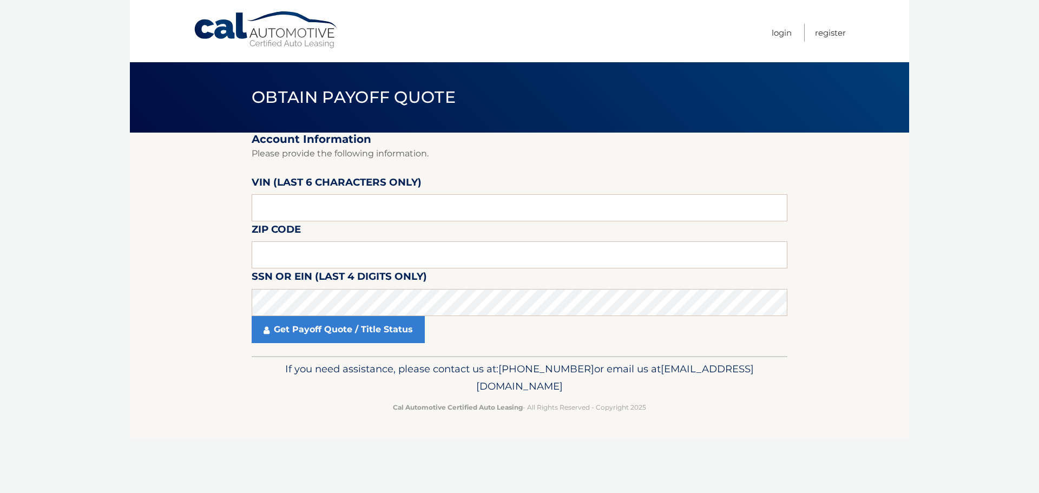 The image size is (1039, 493). I want to click on a: Login, so click(781, 32).